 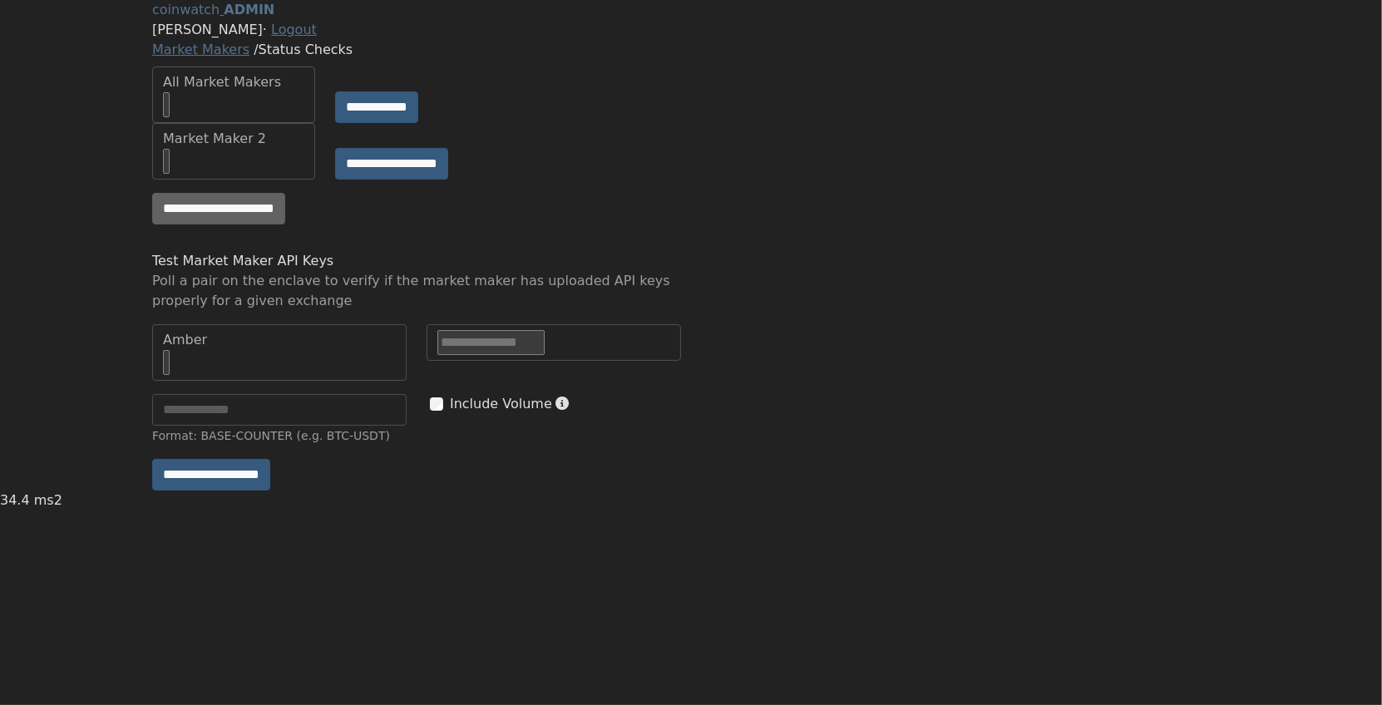 I want to click on a: coinwatch ADMIN, so click(x=213, y=9).